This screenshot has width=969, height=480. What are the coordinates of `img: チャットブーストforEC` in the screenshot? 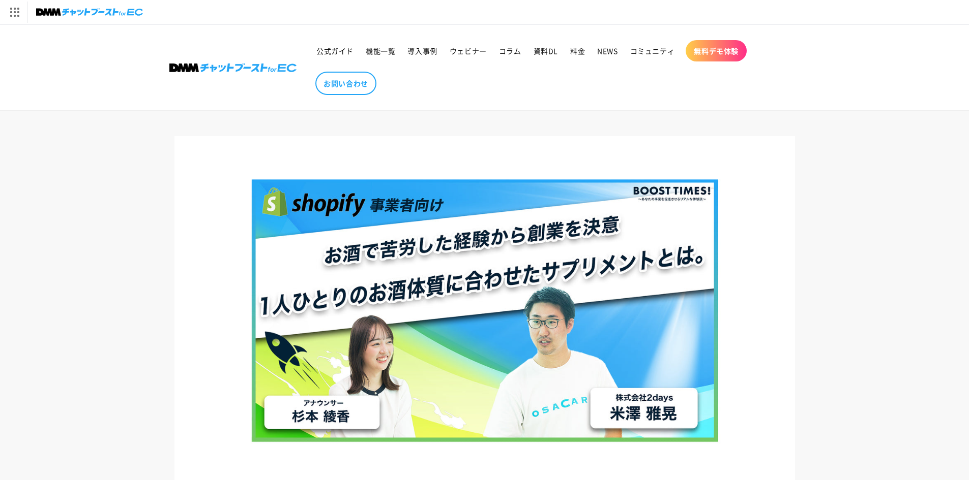 It's located at (89, 12).